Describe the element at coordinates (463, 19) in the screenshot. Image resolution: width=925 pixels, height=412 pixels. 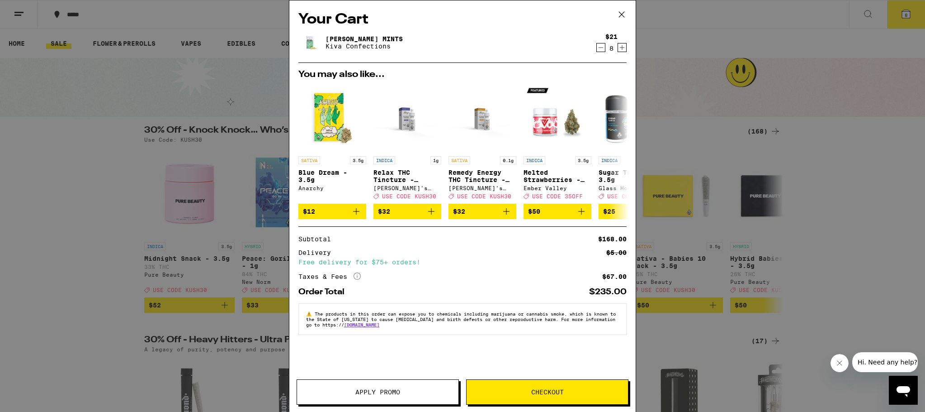
I see `h2: Your Cart` at that location.